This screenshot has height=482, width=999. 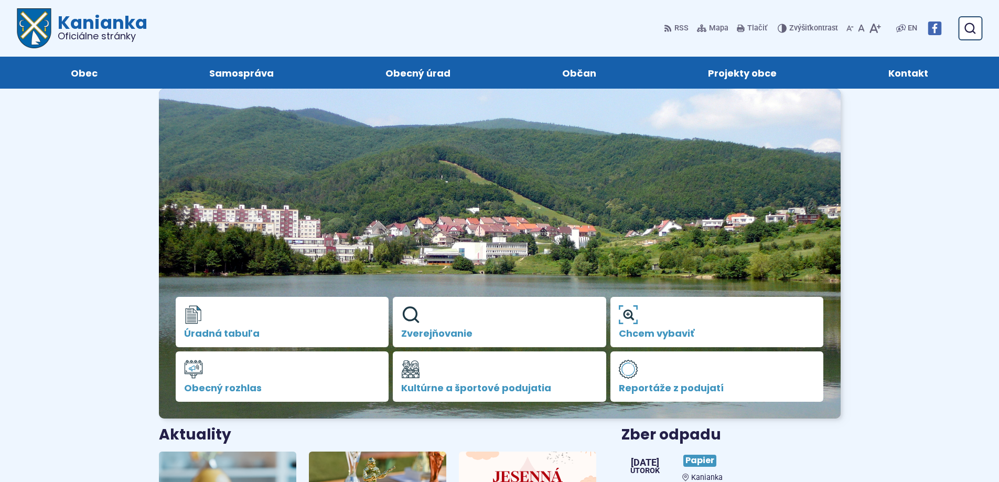 I want to click on a: Projekty obce, so click(x=742, y=72).